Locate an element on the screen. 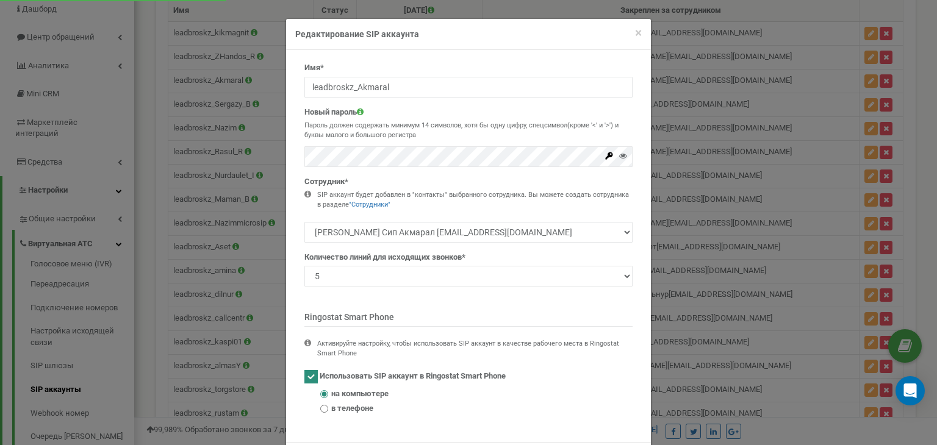 The image size is (937, 445). label: Новый пароль is located at coordinates (334, 112).